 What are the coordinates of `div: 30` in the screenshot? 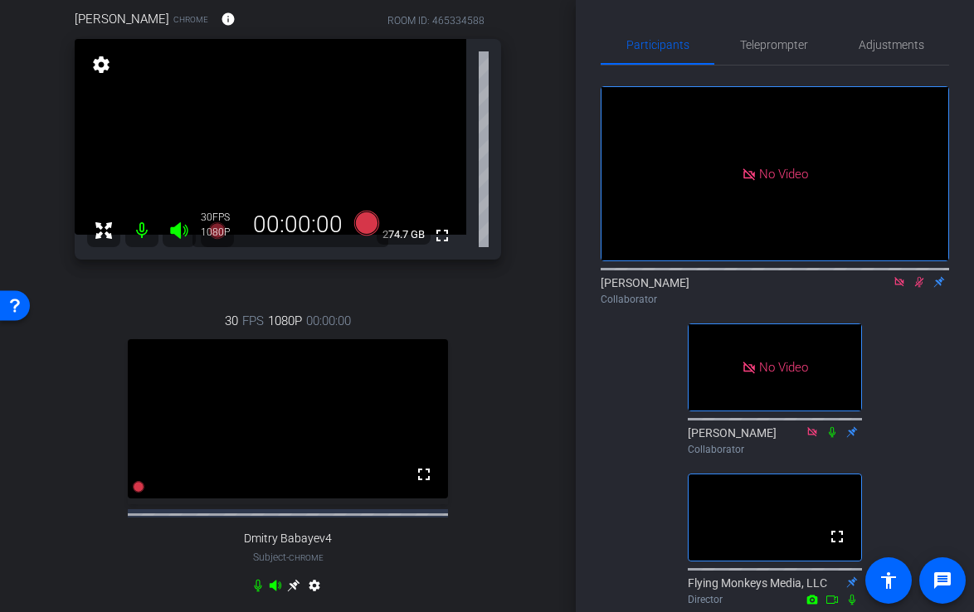 It's located at (222, 217).